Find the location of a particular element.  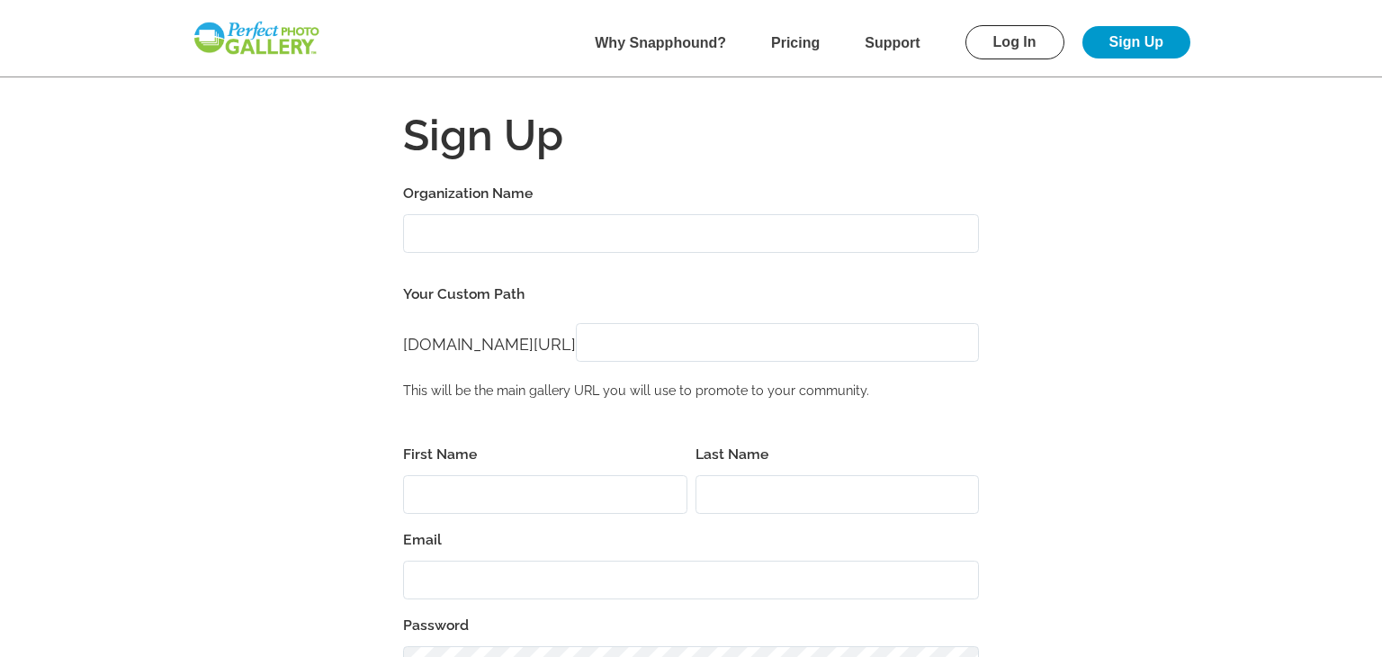

b: Pricing is located at coordinates (795, 42).